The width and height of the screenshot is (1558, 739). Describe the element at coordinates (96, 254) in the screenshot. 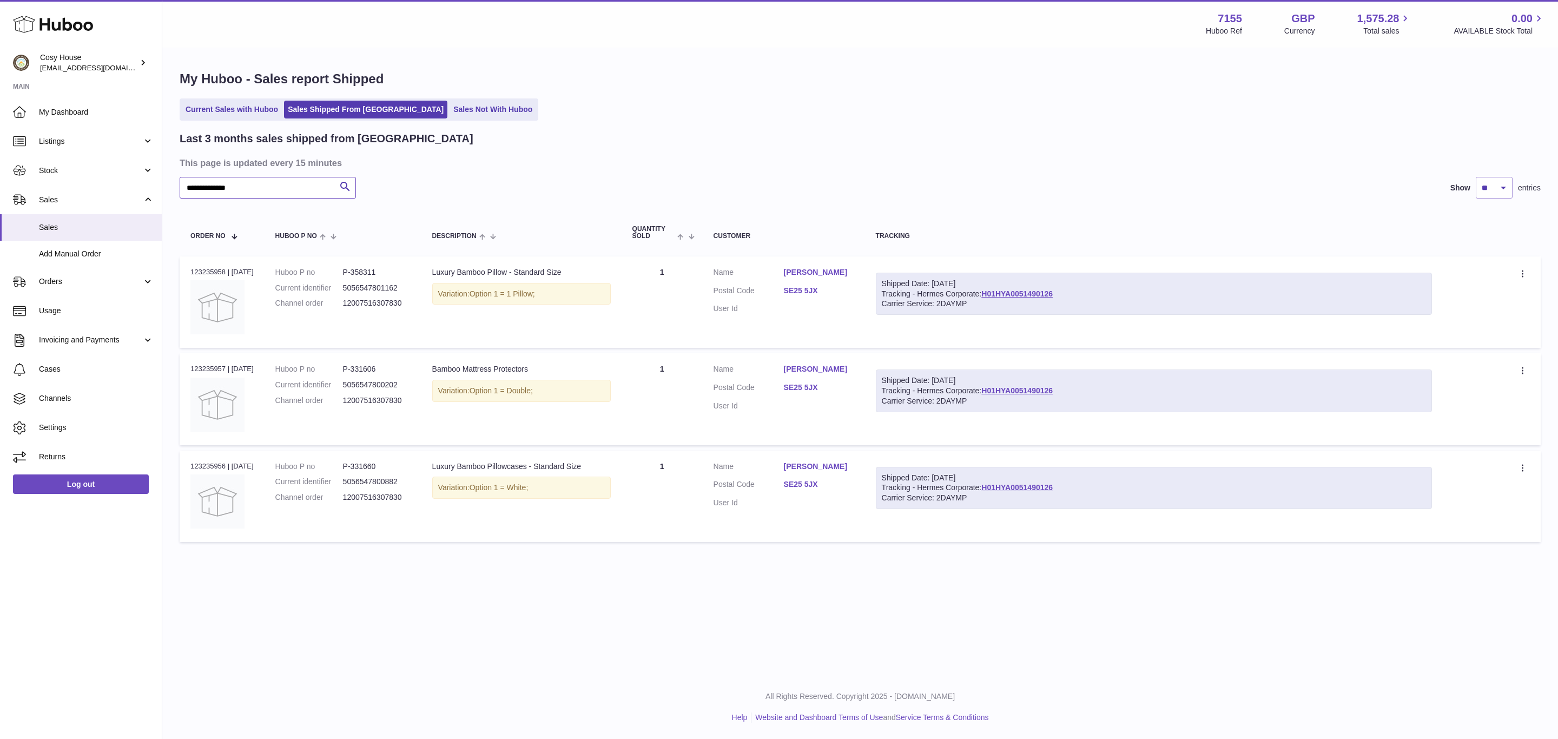

I see `span: Add Manual Order` at that location.